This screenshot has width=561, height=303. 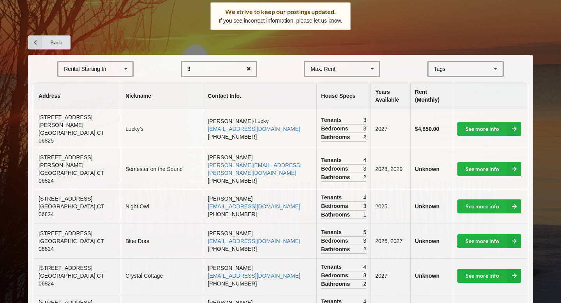 What do you see at coordinates (365, 215) in the screenshot?
I see `span: 1` at bounding box center [365, 215].